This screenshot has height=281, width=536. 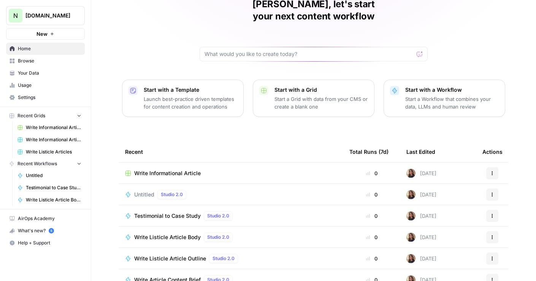 What do you see at coordinates (231, 151) in the screenshot?
I see `div: Recent` at bounding box center [231, 151].